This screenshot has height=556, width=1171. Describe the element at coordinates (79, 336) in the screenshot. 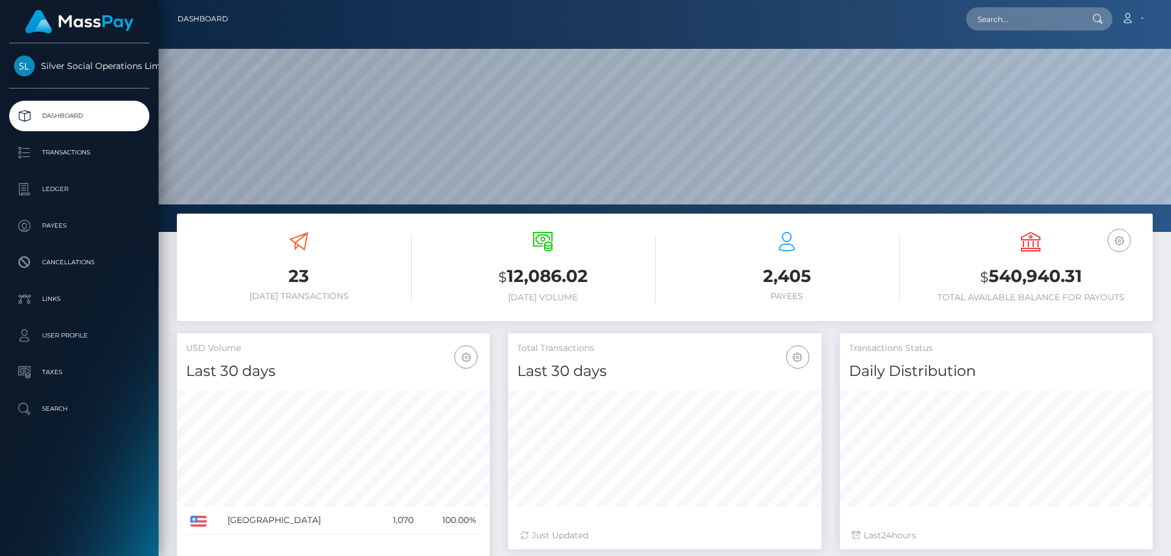

I see `p: User Profile` at that location.